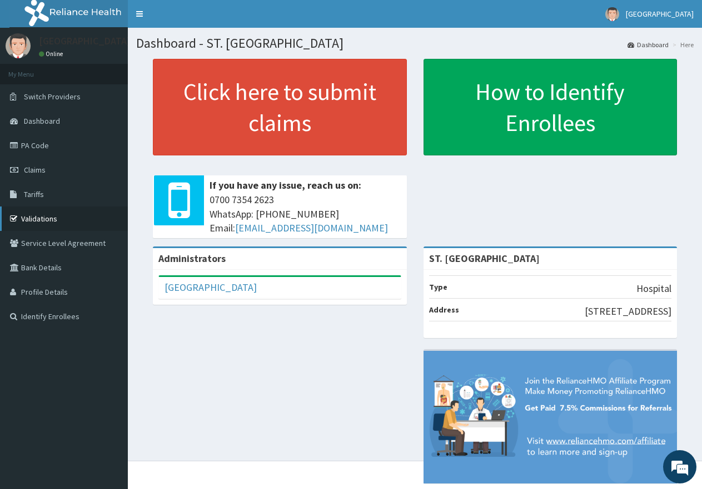  What do you see at coordinates (34, 170) in the screenshot?
I see `span: Claims` at bounding box center [34, 170].